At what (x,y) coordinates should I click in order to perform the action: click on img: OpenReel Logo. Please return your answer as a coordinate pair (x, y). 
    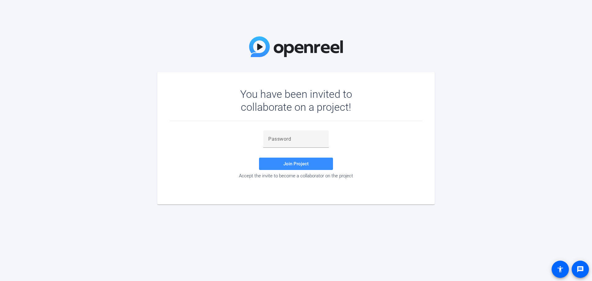
    Looking at the image, I should click on (296, 47).